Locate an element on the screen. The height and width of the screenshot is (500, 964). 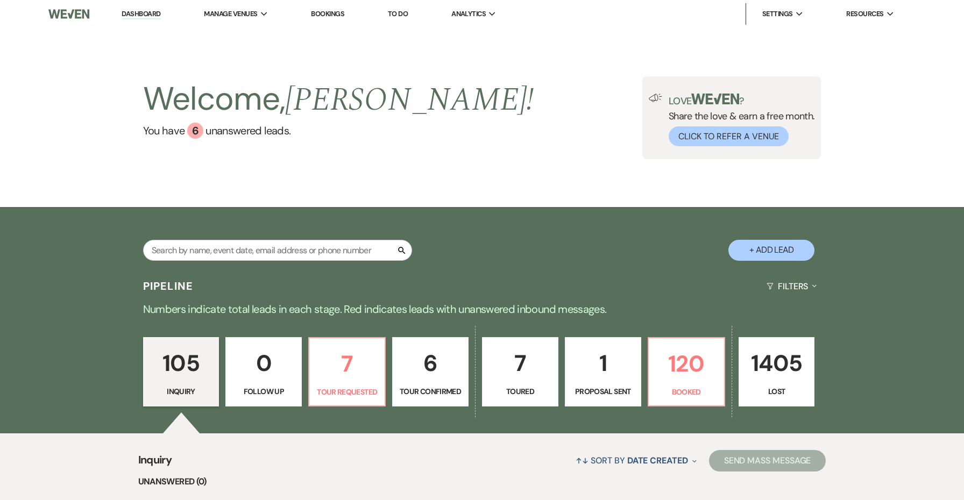
button: Send Mass Message is located at coordinates (767, 461).